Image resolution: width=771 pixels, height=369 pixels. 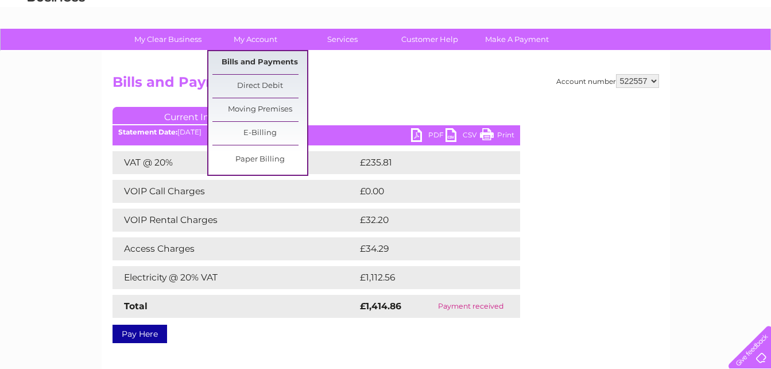 I want to click on td: £0.00, so click(x=426, y=191).